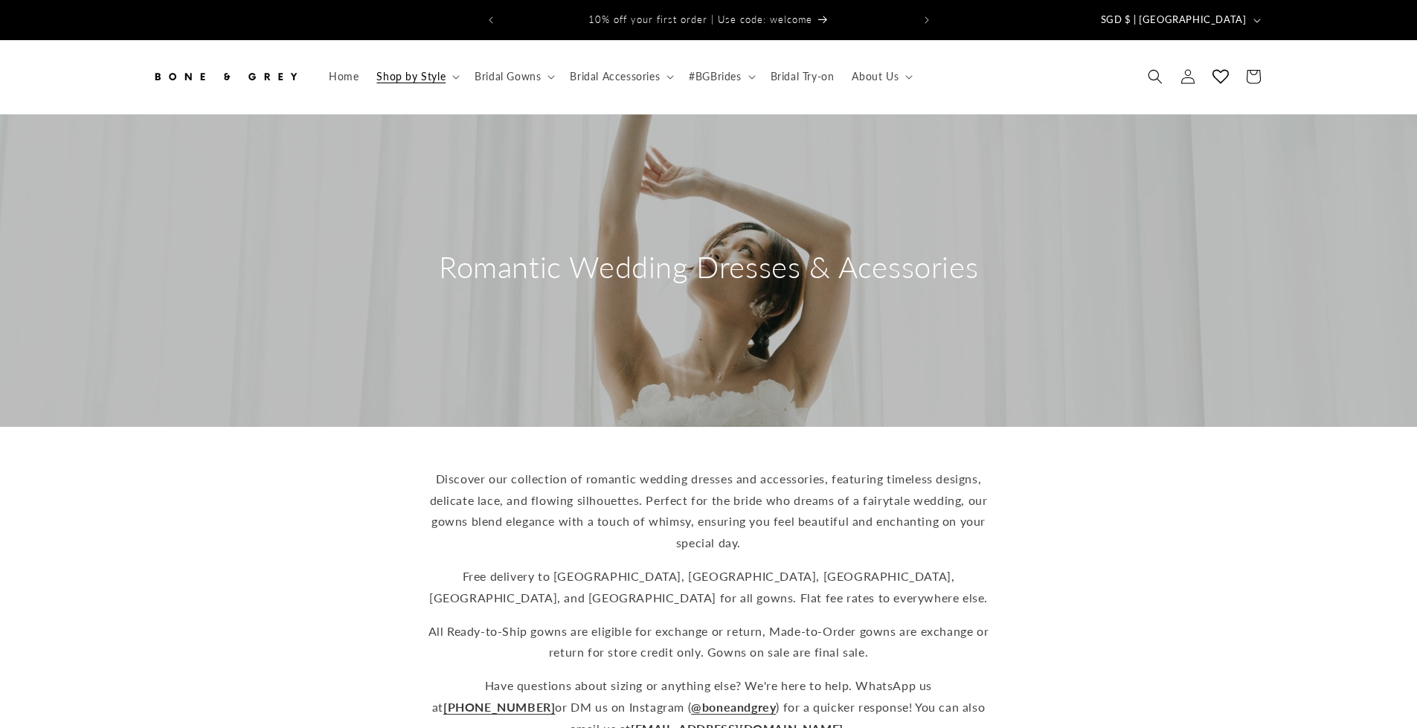 This screenshot has height=728, width=1417. Describe the element at coordinates (620, 77) in the screenshot. I see `summary: Bridal Accessories` at that location.